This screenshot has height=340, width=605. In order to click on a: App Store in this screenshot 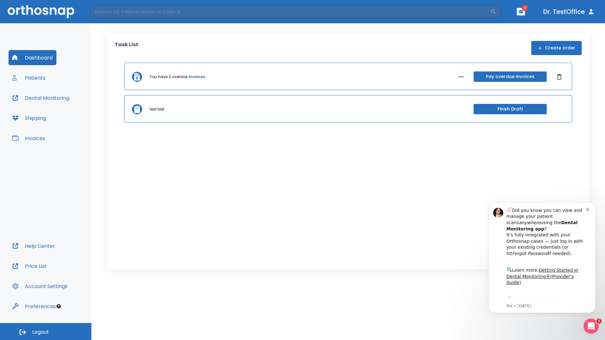, I will do `click(55, 106)`.